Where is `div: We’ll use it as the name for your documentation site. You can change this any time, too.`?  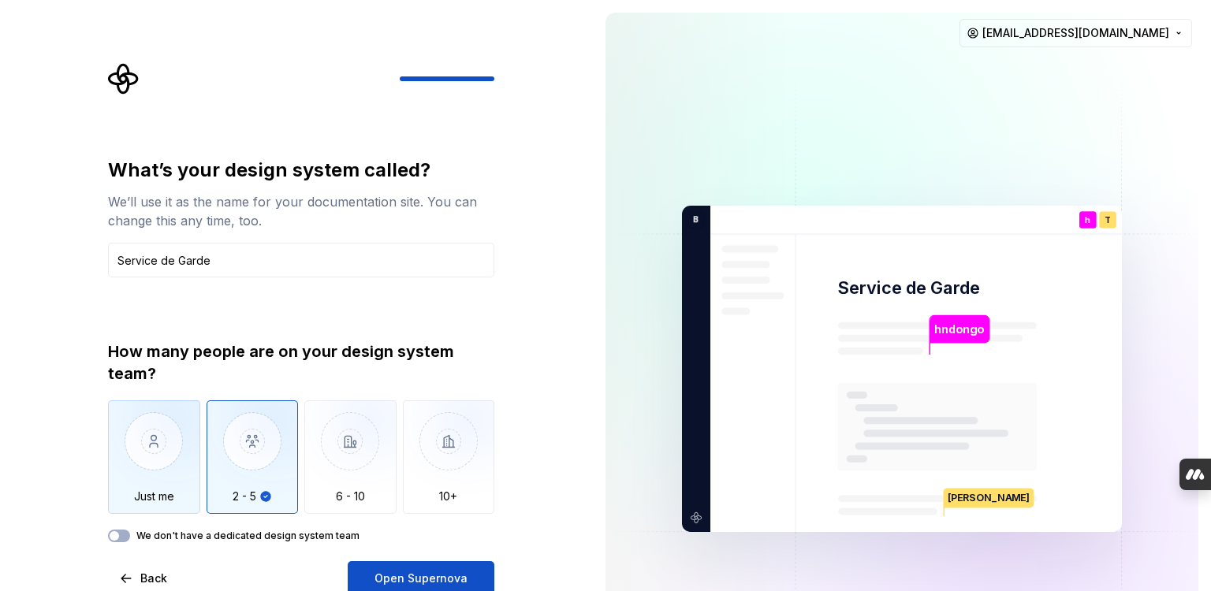
div: We’ll use it as the name for your documentation site. You can change this any time, too. is located at coordinates (301, 211).